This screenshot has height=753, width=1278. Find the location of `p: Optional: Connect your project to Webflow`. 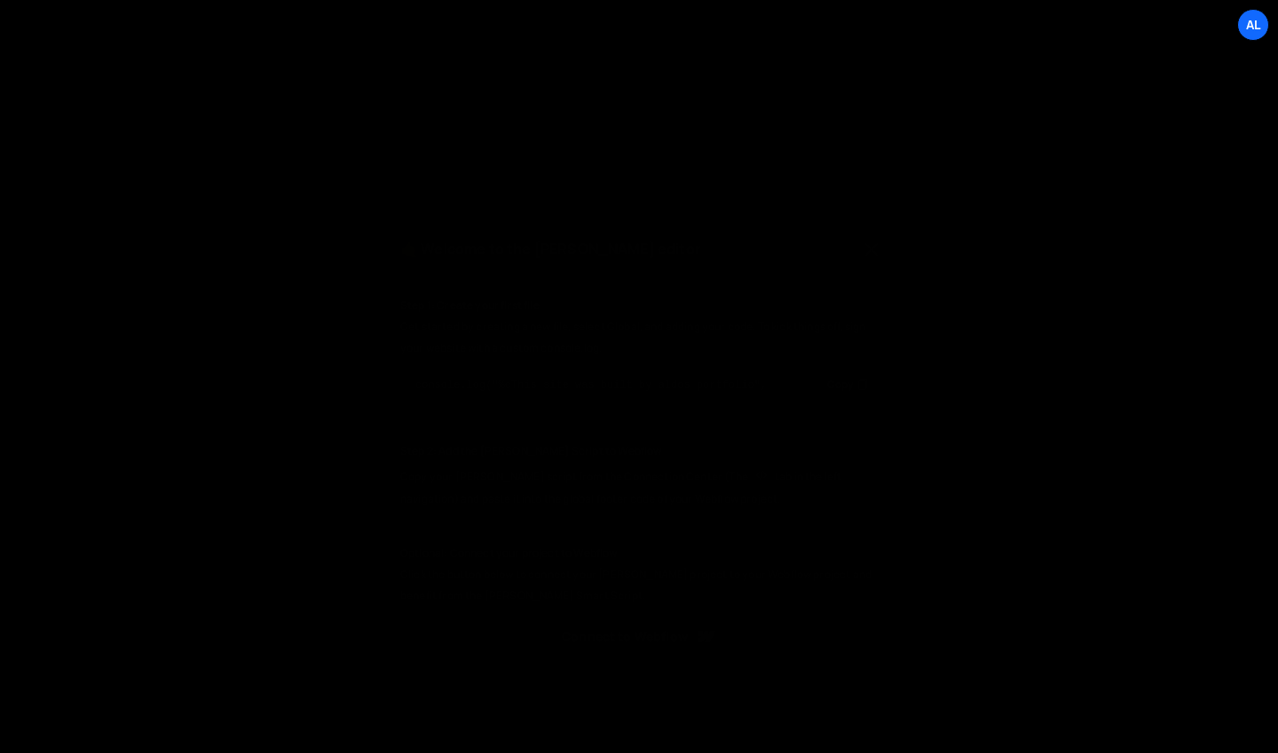

p: Optional: Connect your project to Webflow is located at coordinates (639, 553).